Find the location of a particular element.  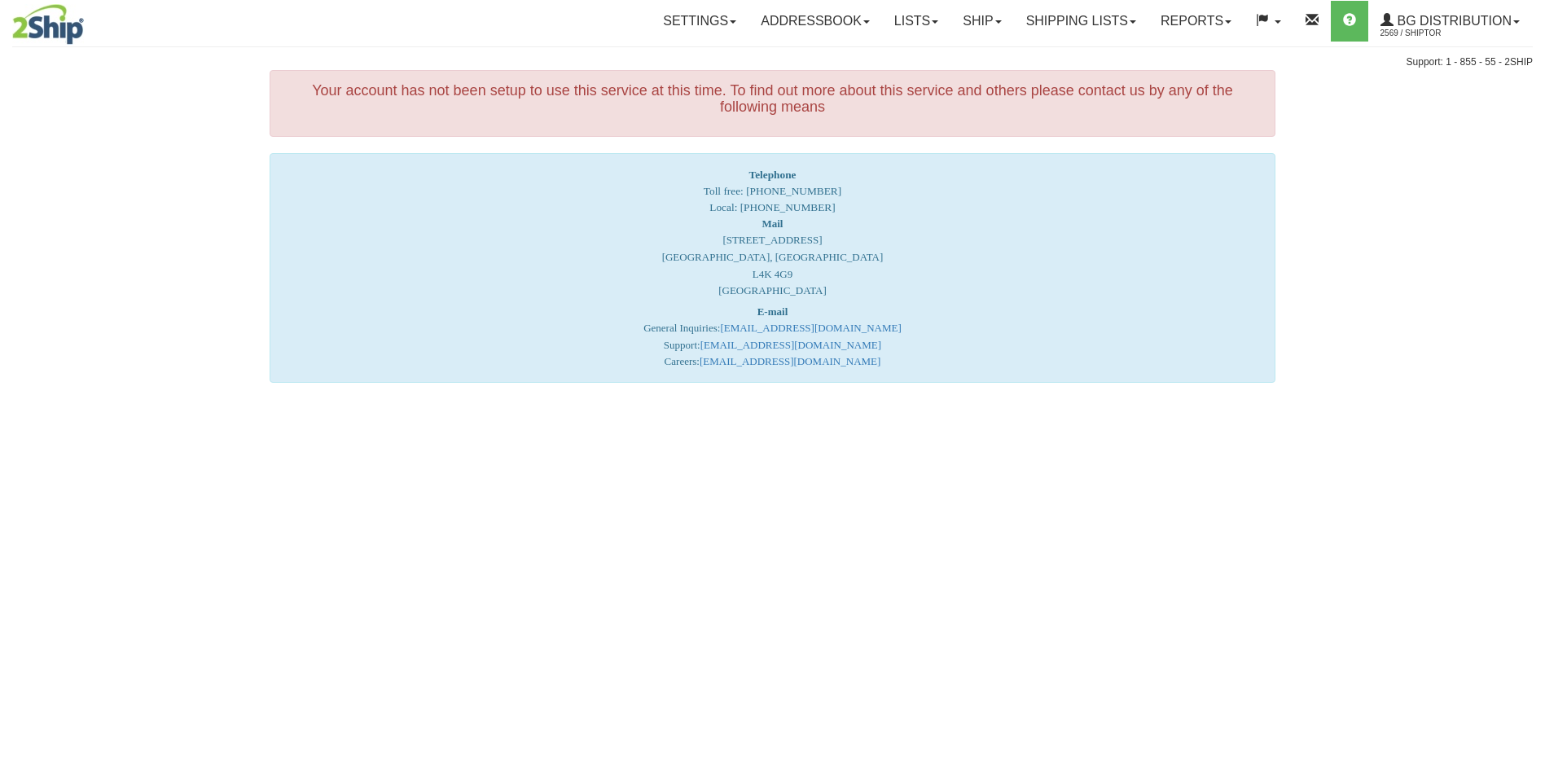

img: logo2569.jpg is located at coordinates (48, 24).